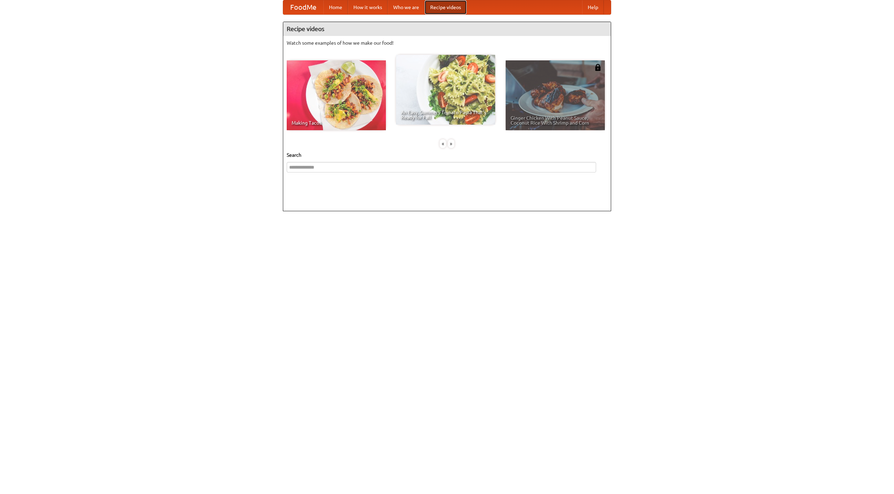  What do you see at coordinates (446, 7) in the screenshot?
I see `a: Recipe videos` at bounding box center [446, 7].